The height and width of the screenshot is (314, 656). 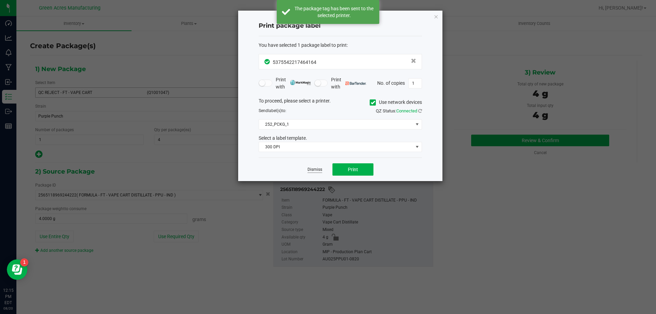 I want to click on img: mark_magic_cybra.png, so click(x=300, y=82).